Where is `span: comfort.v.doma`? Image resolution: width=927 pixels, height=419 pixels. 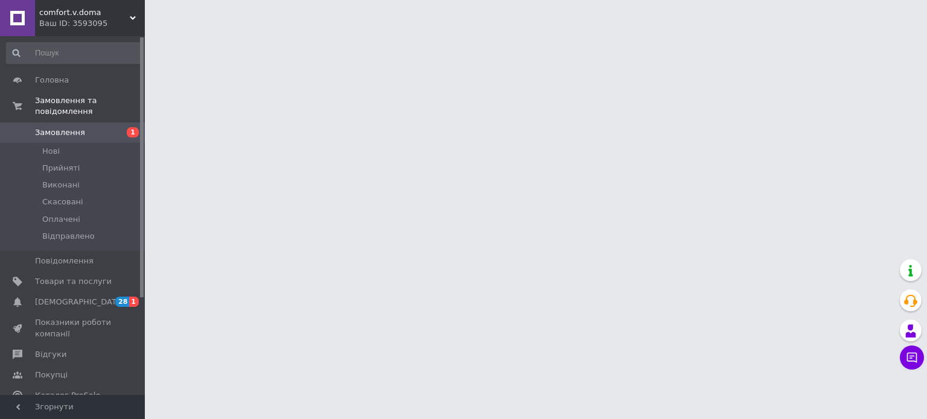 span: comfort.v.doma is located at coordinates (84, 13).